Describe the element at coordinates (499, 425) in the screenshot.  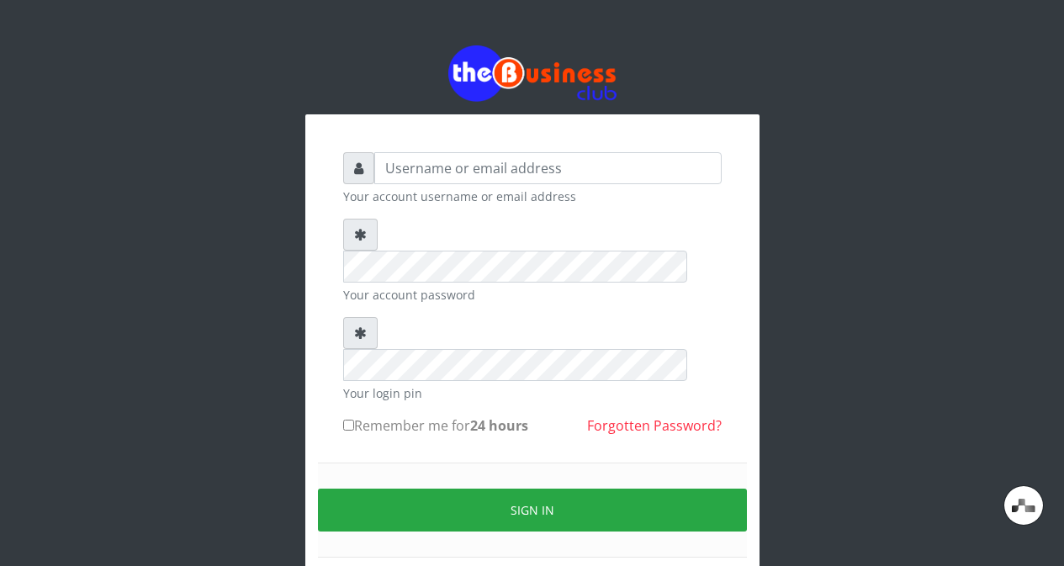
I see `b: 24 hours` at that location.